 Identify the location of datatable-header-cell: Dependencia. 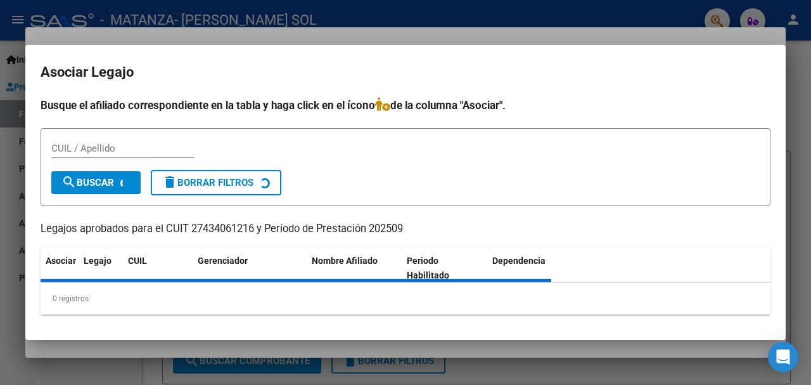
(535, 268).